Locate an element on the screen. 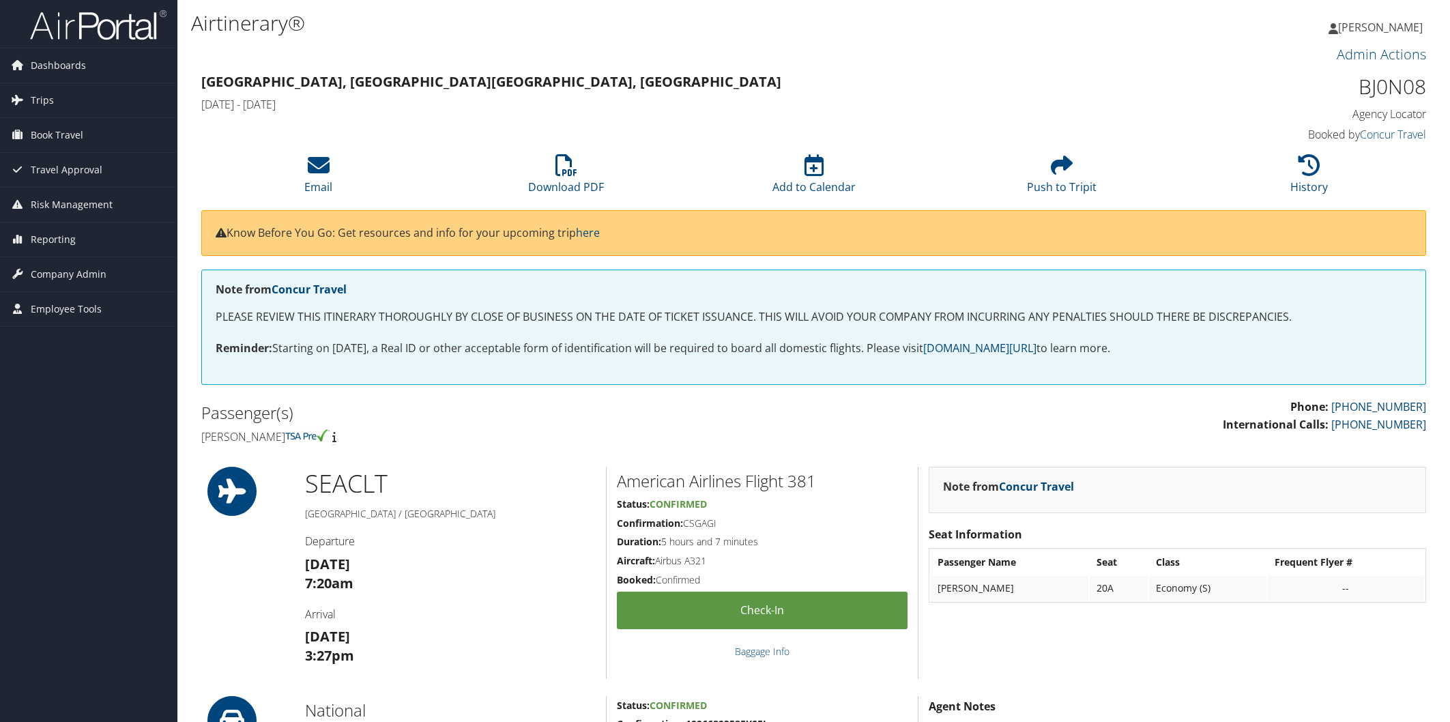  span: Risk Management is located at coordinates (72, 205).